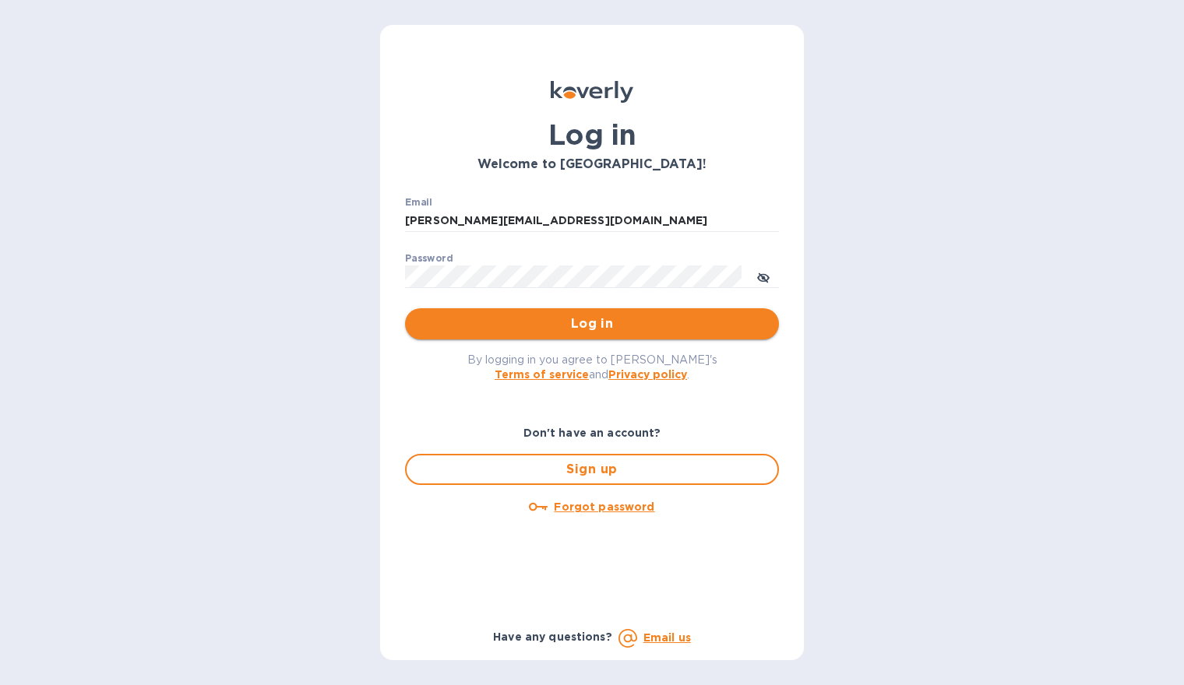 This screenshot has height=685, width=1184. Describe the element at coordinates (603, 507) in the screenshot. I see `u: Forgot password` at that location.